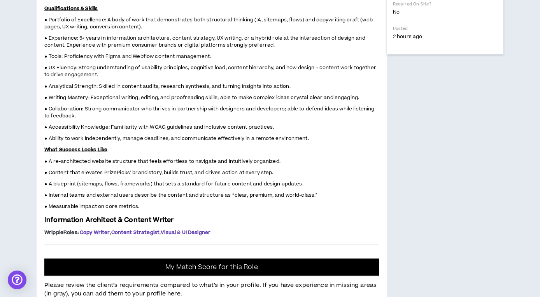 This screenshot has width=540, height=297. What do you see at coordinates (210, 71) in the screenshot?
I see `span: ● UX Fluency: Strong understanding of usability principles, cognitive load, content hierarchy, an...` at bounding box center [210, 71].